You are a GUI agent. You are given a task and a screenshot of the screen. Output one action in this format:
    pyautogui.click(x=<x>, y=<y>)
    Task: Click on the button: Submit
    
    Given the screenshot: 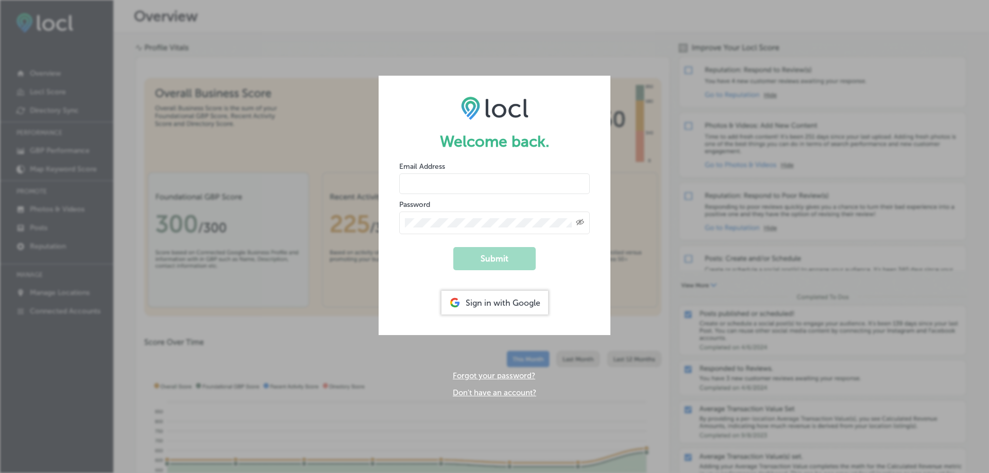 What is the action you would take?
    pyautogui.click(x=494, y=259)
    